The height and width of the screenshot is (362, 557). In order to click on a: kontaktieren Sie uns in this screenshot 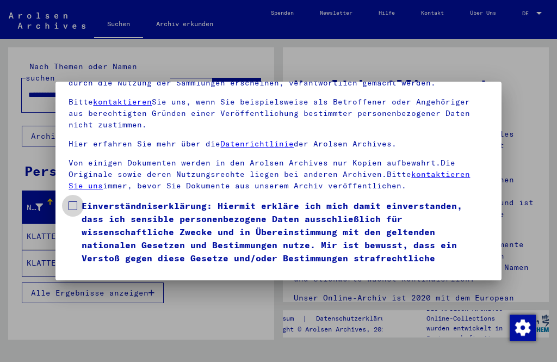, I will do `click(269, 179)`.